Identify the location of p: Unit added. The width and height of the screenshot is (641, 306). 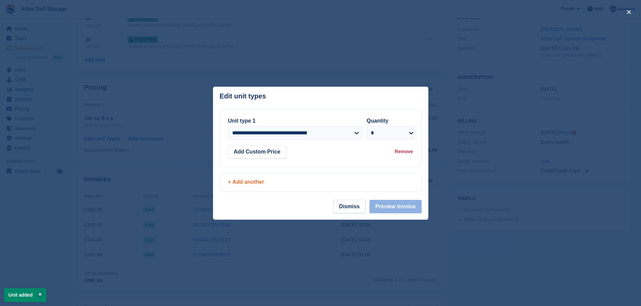
(25, 295).